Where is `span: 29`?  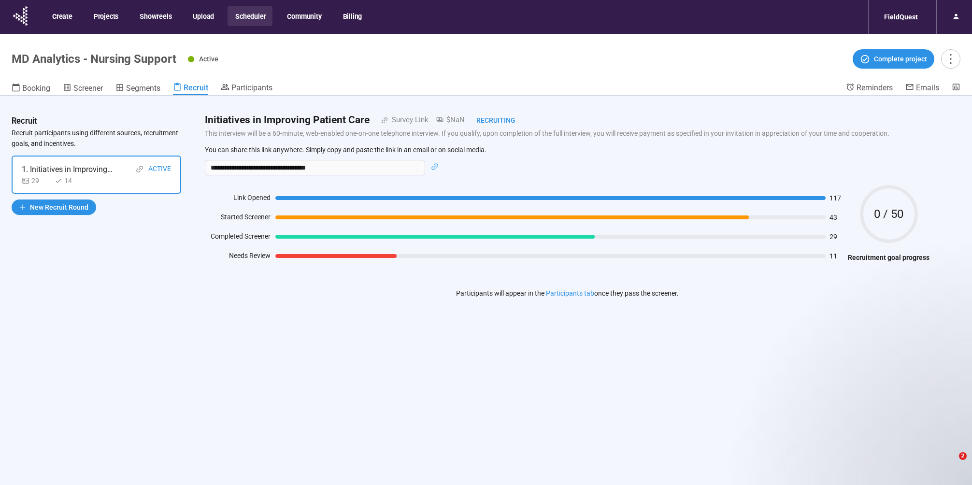 span: 29 is located at coordinates (836, 237).